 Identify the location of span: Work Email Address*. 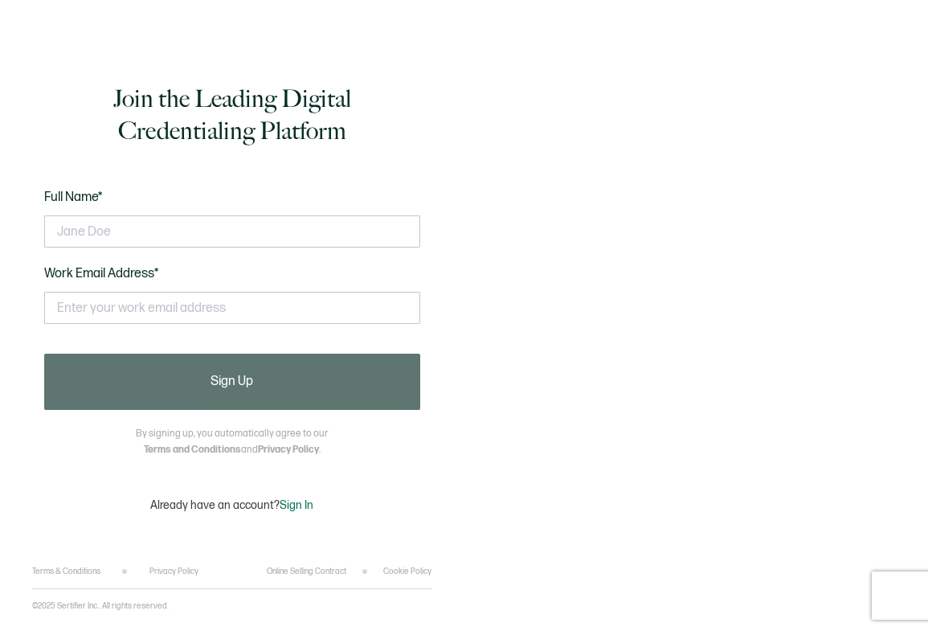
(101, 273).